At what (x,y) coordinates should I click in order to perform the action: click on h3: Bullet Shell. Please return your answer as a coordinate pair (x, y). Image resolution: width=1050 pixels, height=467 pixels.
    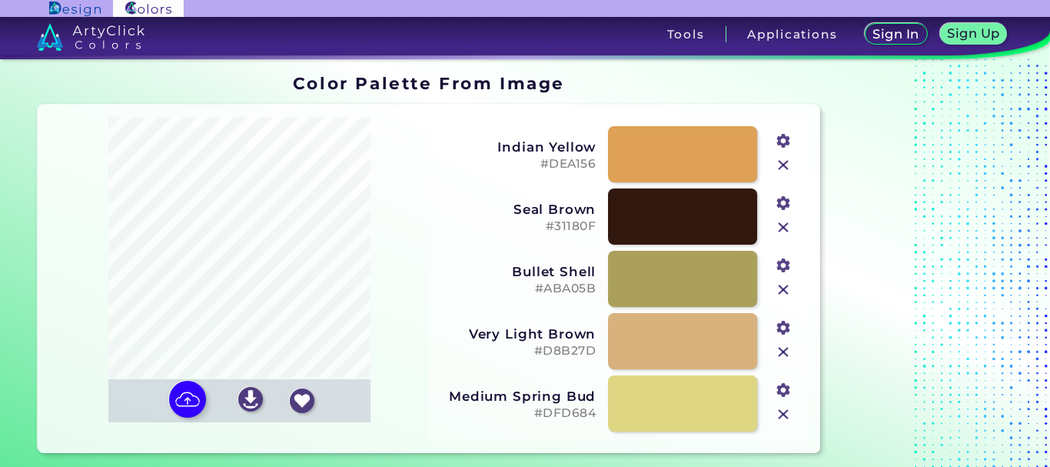
    Looking at the image, I should click on (517, 271).